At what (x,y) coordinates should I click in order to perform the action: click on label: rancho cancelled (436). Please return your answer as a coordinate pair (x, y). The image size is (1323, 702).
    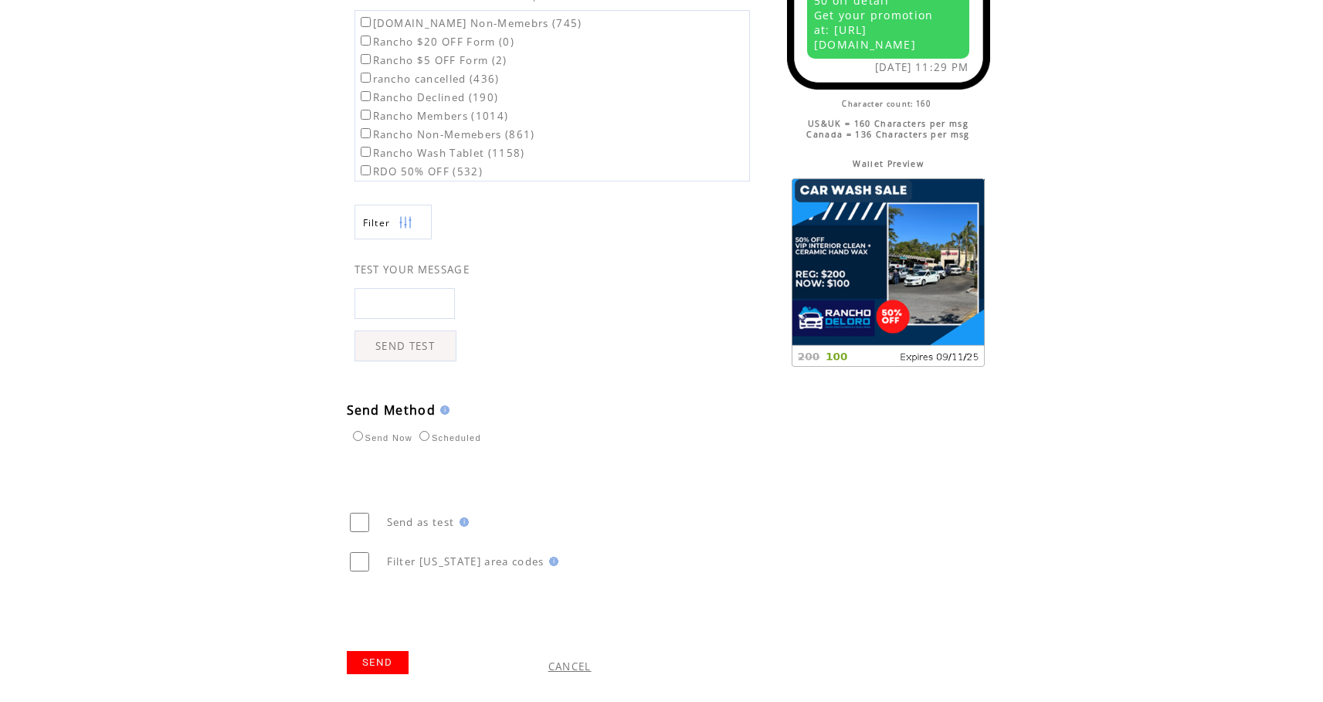
    Looking at the image, I should click on (429, 79).